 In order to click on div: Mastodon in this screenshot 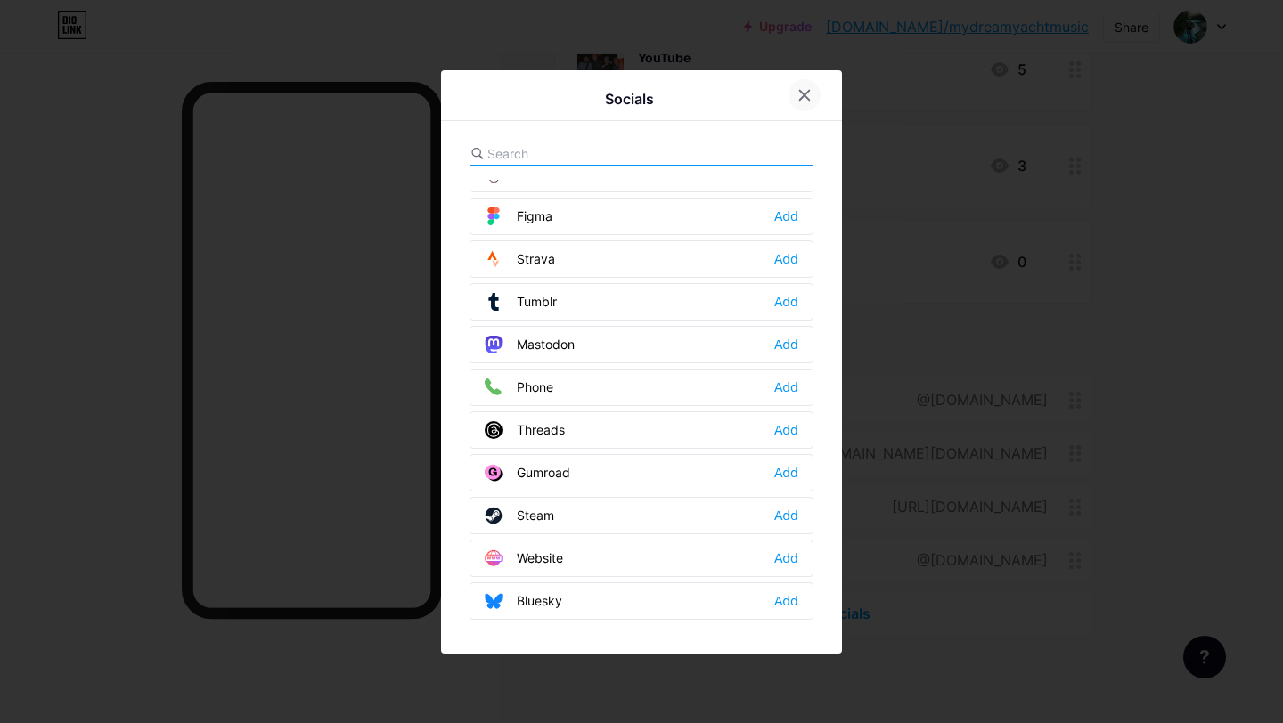, I will do `click(529, 345)`.